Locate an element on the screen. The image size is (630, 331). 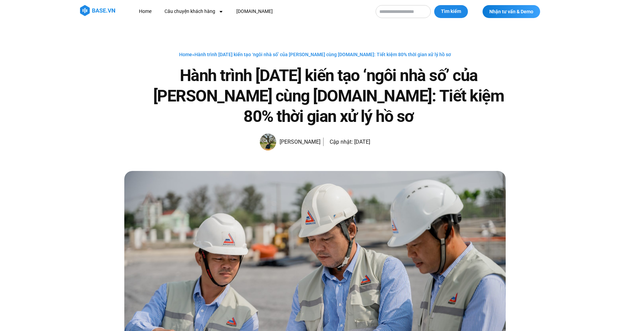
img: Picture of Đoàn Đức is located at coordinates (268, 142).